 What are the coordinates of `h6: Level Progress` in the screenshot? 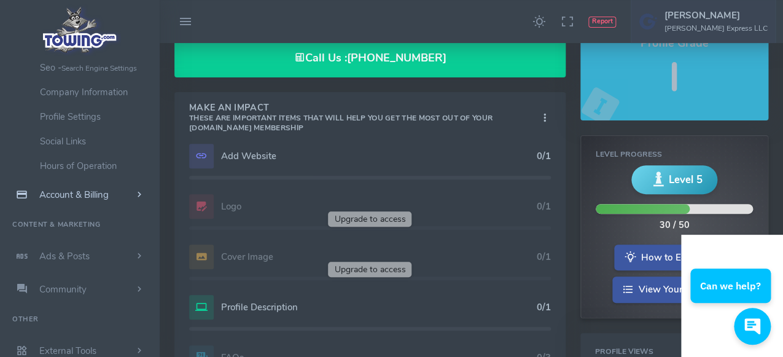 It's located at (674, 154).